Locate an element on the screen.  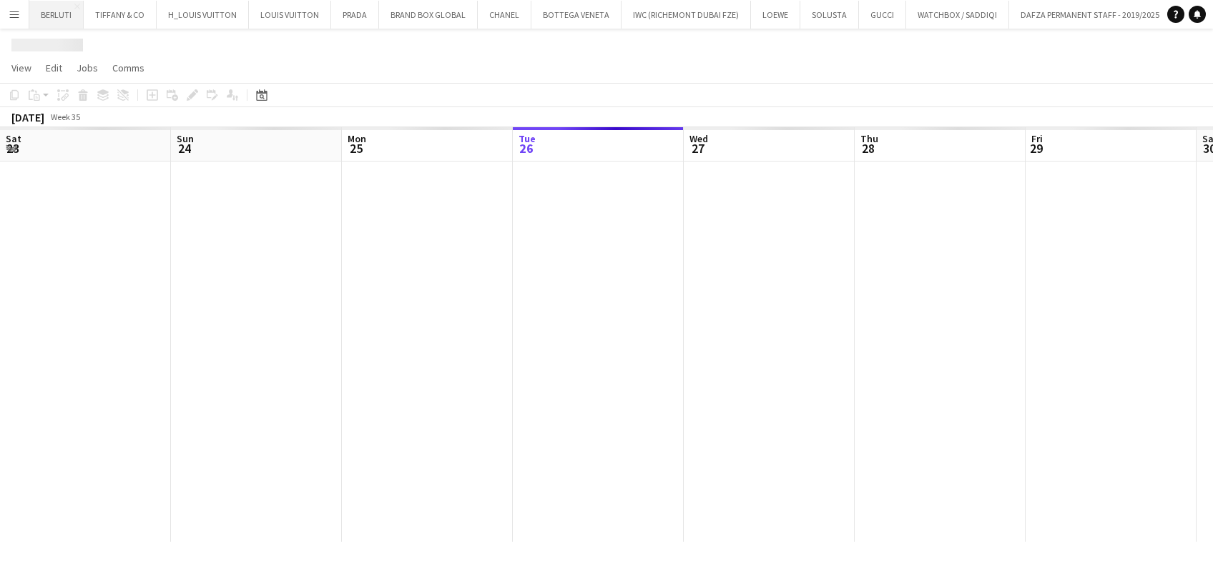
span: 26 is located at coordinates (526, 148).